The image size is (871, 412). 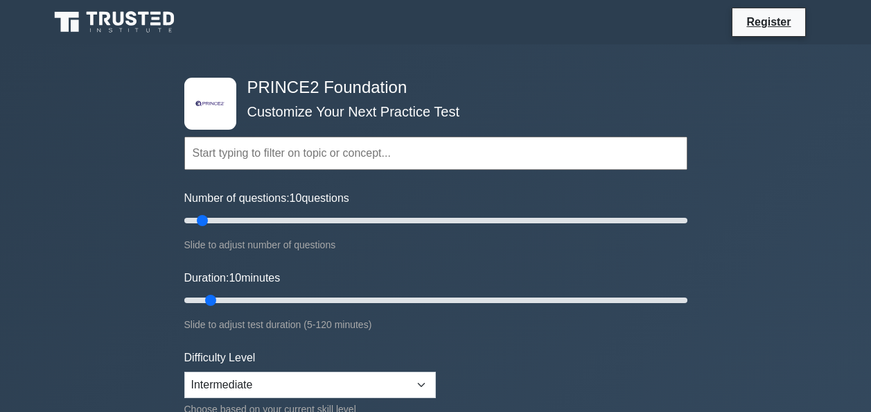 What do you see at coordinates (436, 153) in the screenshot?
I see `input: Start typing to filter on topic or concept...` at bounding box center [436, 153].